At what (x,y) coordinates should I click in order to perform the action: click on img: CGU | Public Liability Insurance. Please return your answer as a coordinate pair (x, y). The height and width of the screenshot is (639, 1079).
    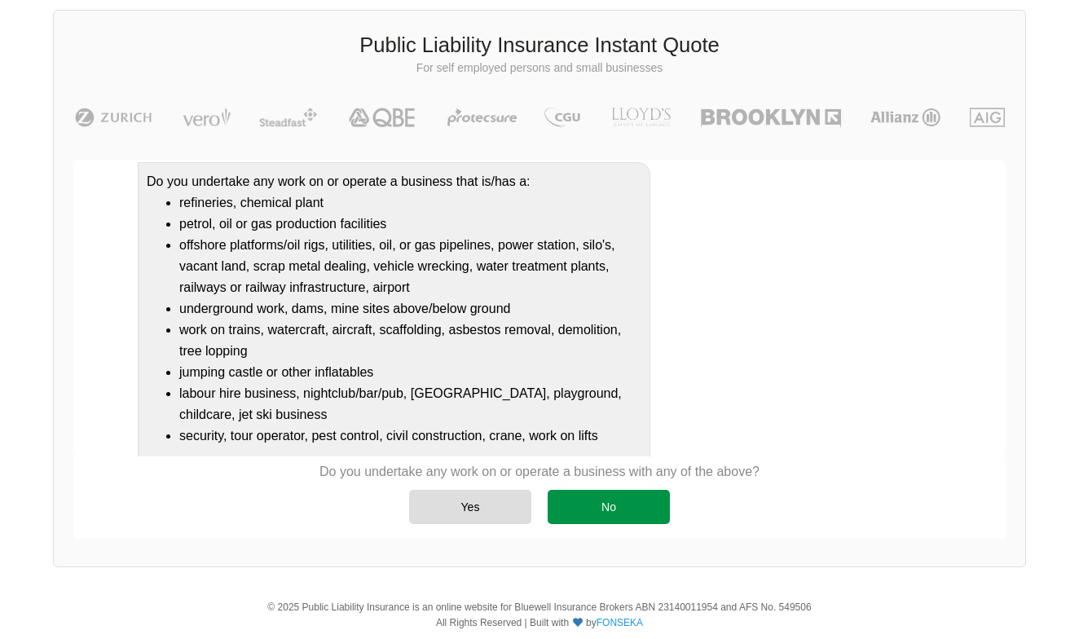
    Looking at the image, I should click on (562, 117).